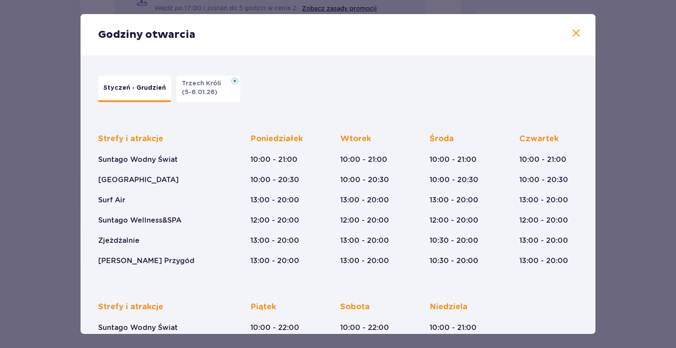 Image resolution: width=676 pixels, height=348 pixels. What do you see at coordinates (355, 139) in the screenshot?
I see `p: Wtorek` at bounding box center [355, 139].